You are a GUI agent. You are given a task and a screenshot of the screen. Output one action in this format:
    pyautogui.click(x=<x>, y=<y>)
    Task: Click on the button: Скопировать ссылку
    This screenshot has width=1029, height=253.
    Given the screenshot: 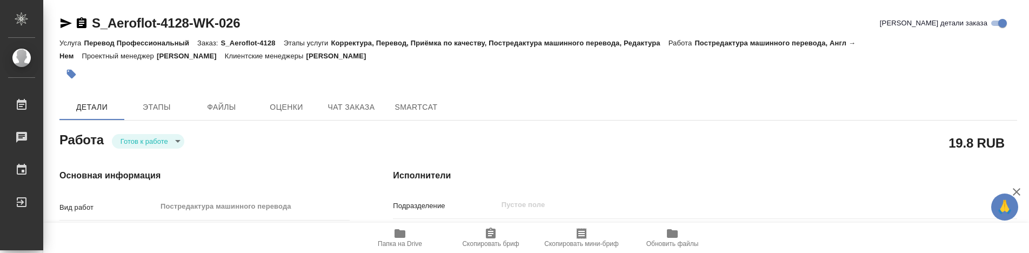 What is the action you would take?
    pyautogui.click(x=82, y=23)
    